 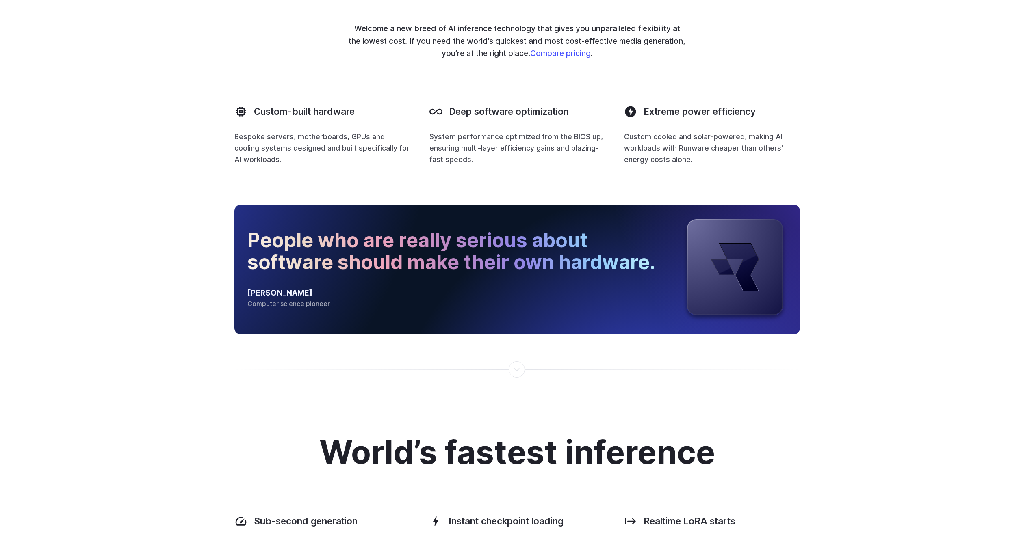 What do you see at coordinates (508, 112) in the screenshot?
I see `h3: Deep software optimization` at bounding box center [508, 112].